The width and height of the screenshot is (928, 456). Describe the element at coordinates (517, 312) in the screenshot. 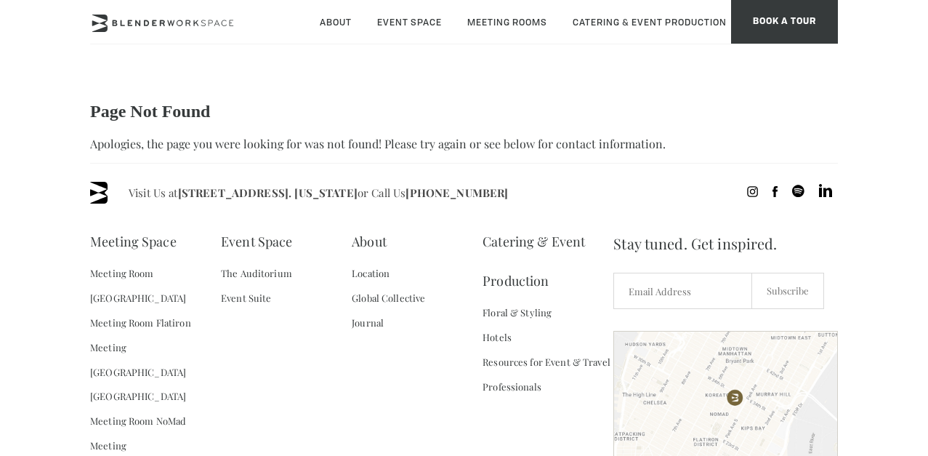

I see `a: Floral & Styling` at that location.